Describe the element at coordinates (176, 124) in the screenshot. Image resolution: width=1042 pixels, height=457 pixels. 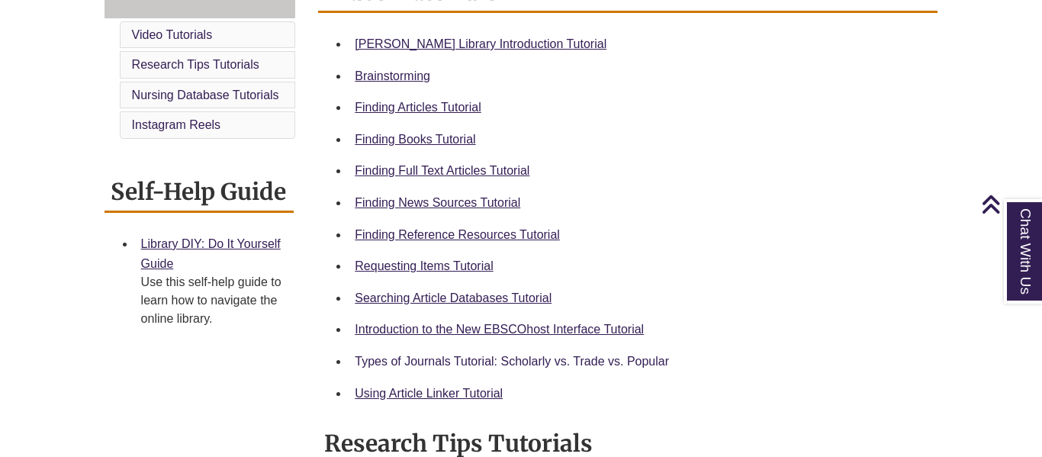
I see `a: Instagram Reels` at that location.